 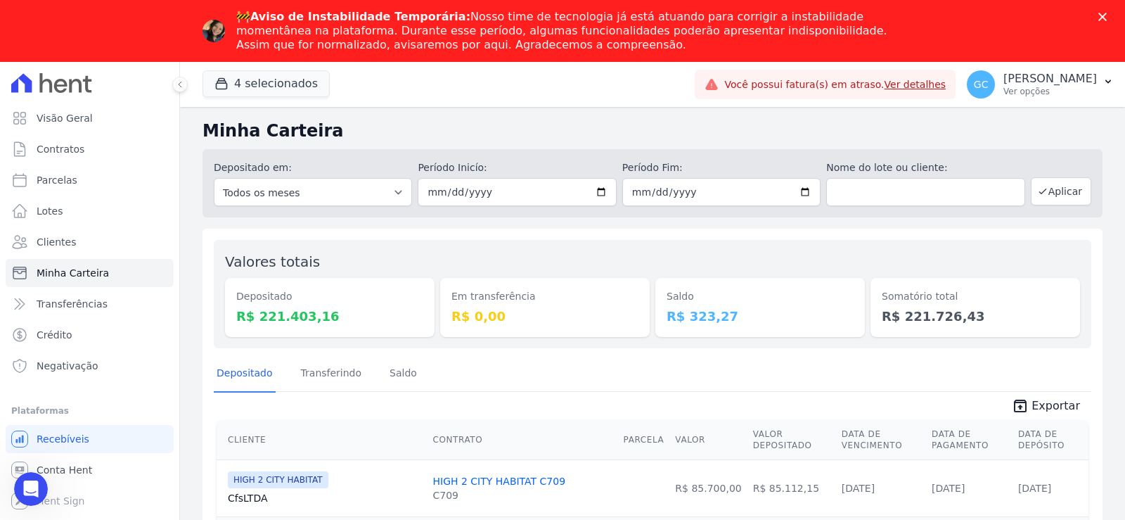 What do you see at coordinates (1056, 406) in the screenshot?
I see `span: Exportar` at bounding box center [1056, 406].